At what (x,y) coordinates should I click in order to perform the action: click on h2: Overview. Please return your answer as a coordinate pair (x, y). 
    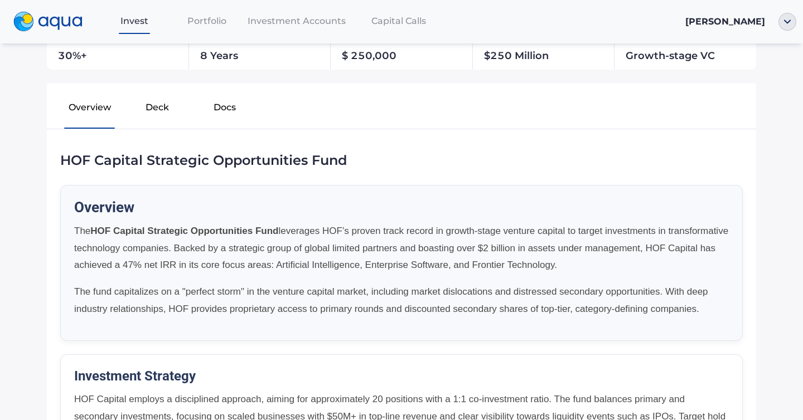
    Looking at the image, I should click on (401, 207).